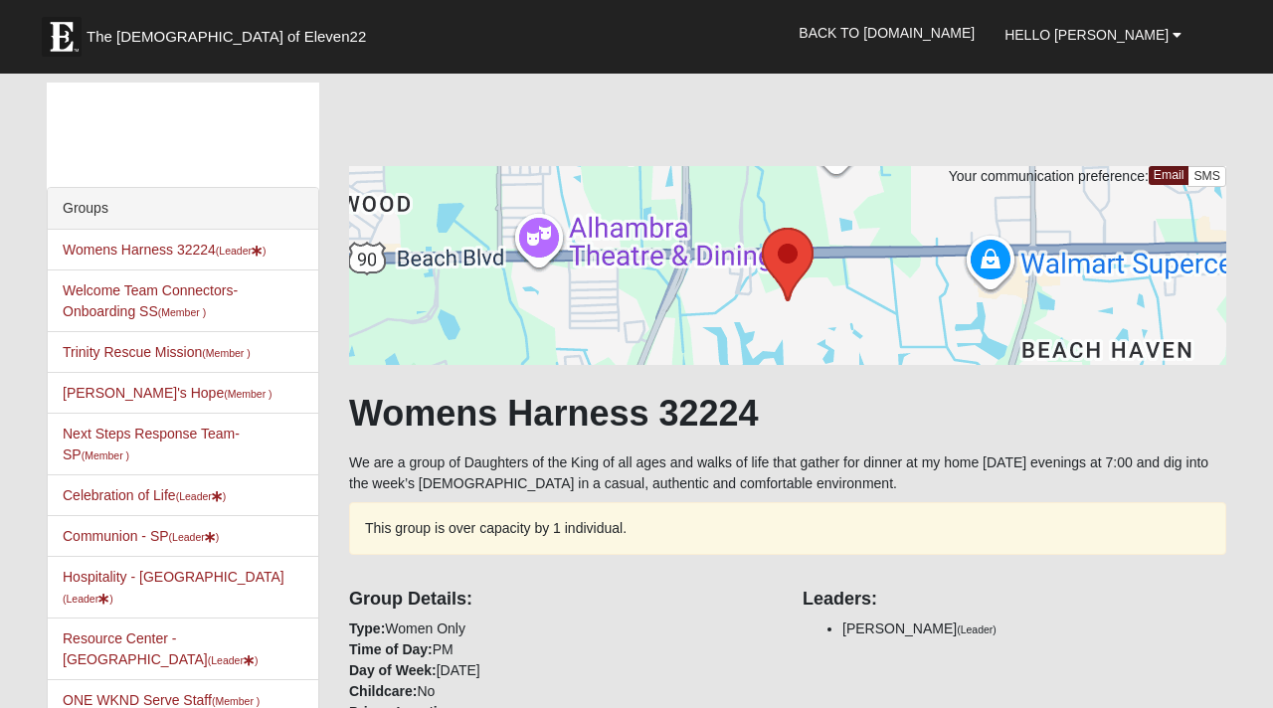 This screenshot has height=708, width=1273. What do you see at coordinates (144, 495) in the screenshot?
I see `a: Celebration of Life(Leader)` at bounding box center [144, 495].